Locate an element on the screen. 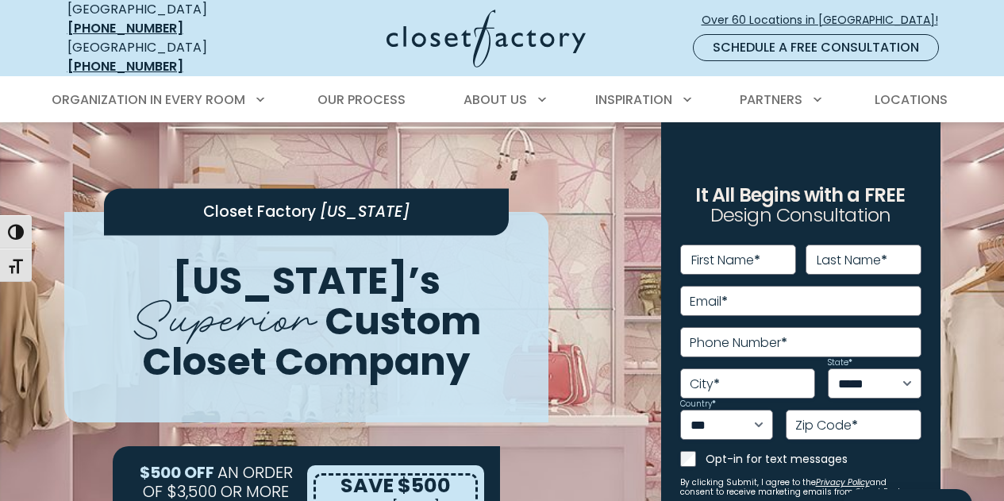  span: Custom Closet Company is located at coordinates (311, 341).